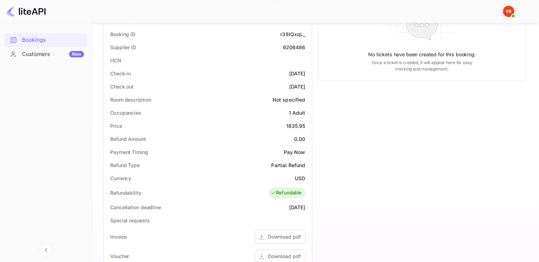  Describe the element at coordinates (46, 250) in the screenshot. I see `button: Collapse navigation` at that location.